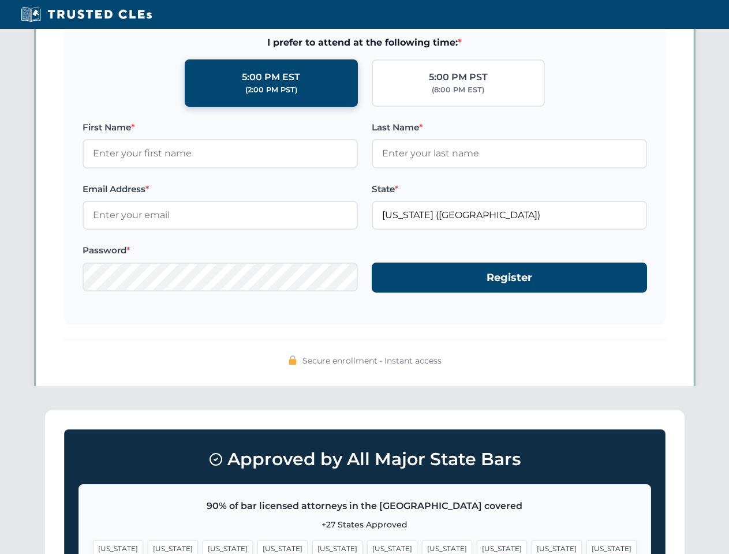 This screenshot has width=729, height=554. I want to click on input: Enter your first name, so click(220, 154).